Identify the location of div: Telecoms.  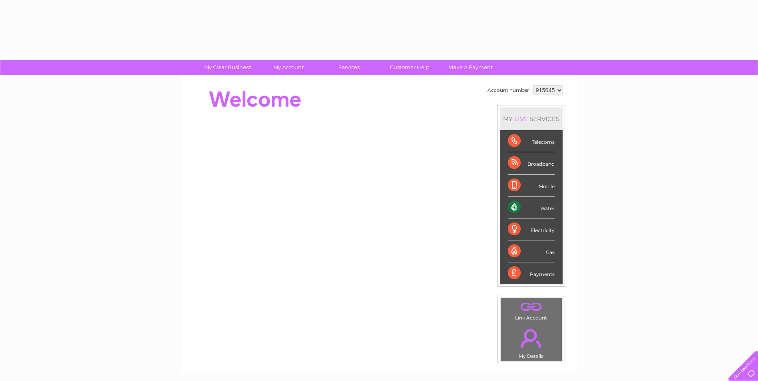
(531, 141).